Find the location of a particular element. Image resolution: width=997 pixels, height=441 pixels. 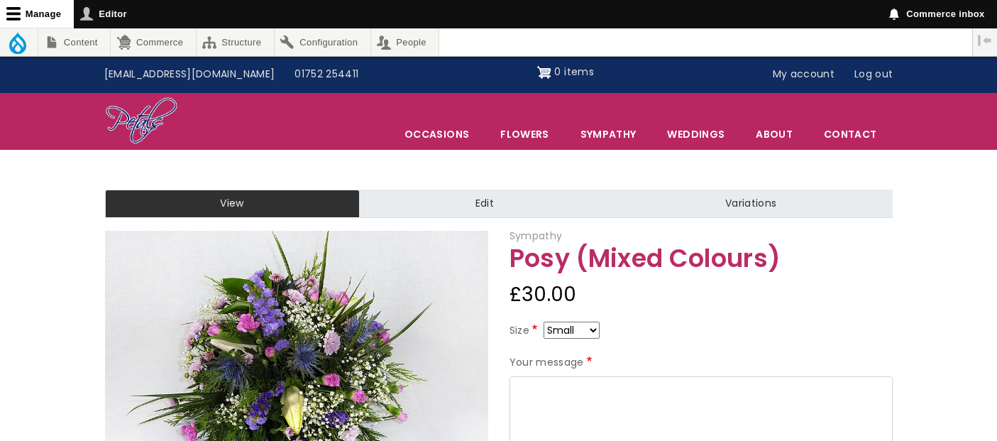

img: Shopping cart is located at coordinates (544, 72).